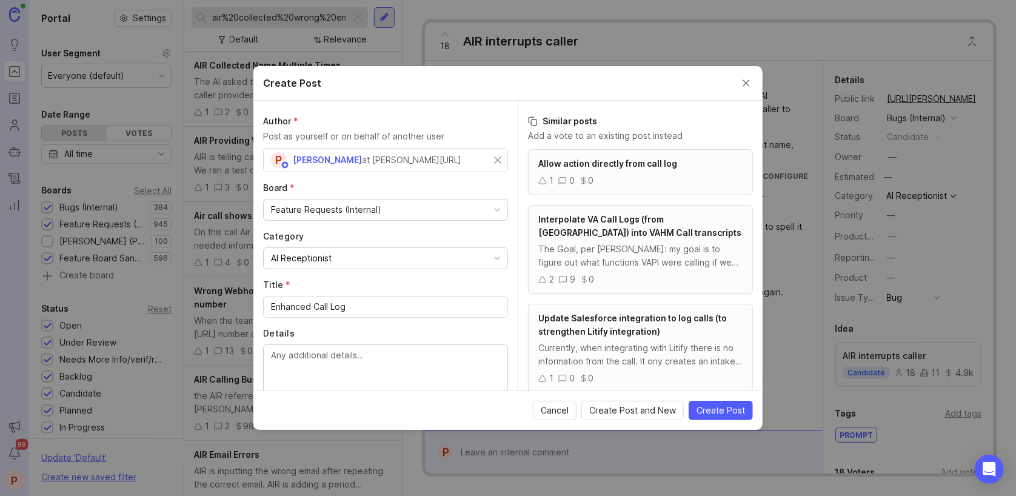 The image size is (1016, 496). What do you see at coordinates (385, 333) in the screenshot?
I see `label: Details` at bounding box center [385, 333].